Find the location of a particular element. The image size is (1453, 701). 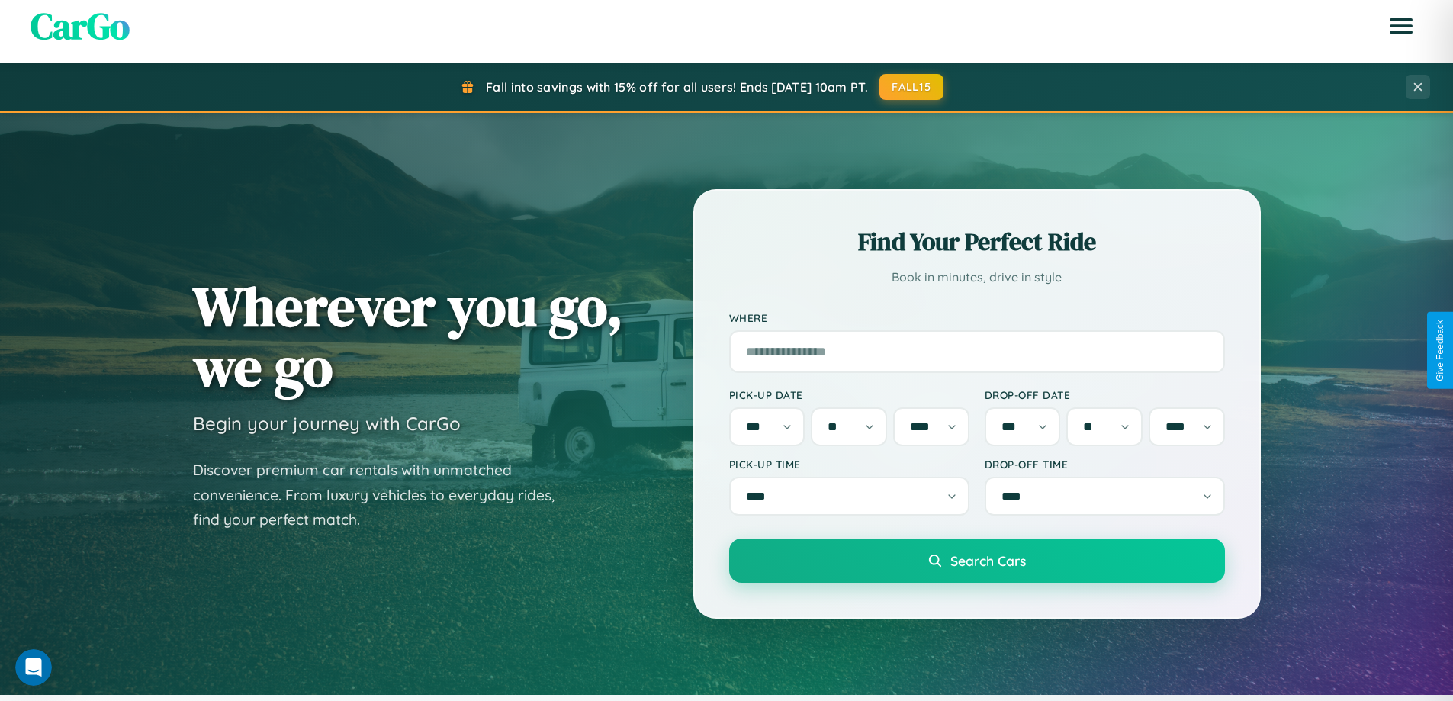

div: Give Feedback is located at coordinates (1440, 350).